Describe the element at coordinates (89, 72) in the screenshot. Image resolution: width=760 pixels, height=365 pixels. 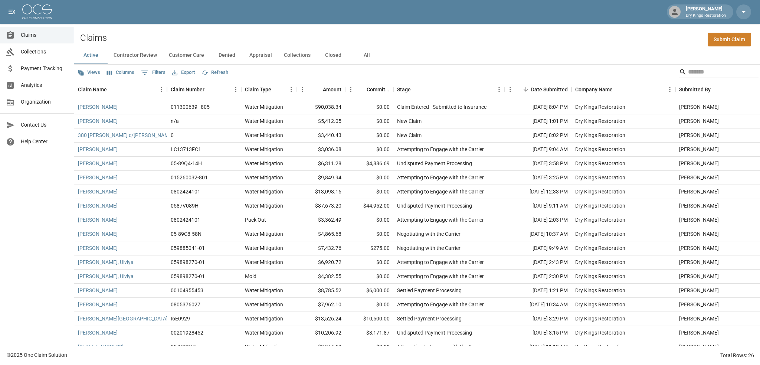
I see `button: Views` at that location.